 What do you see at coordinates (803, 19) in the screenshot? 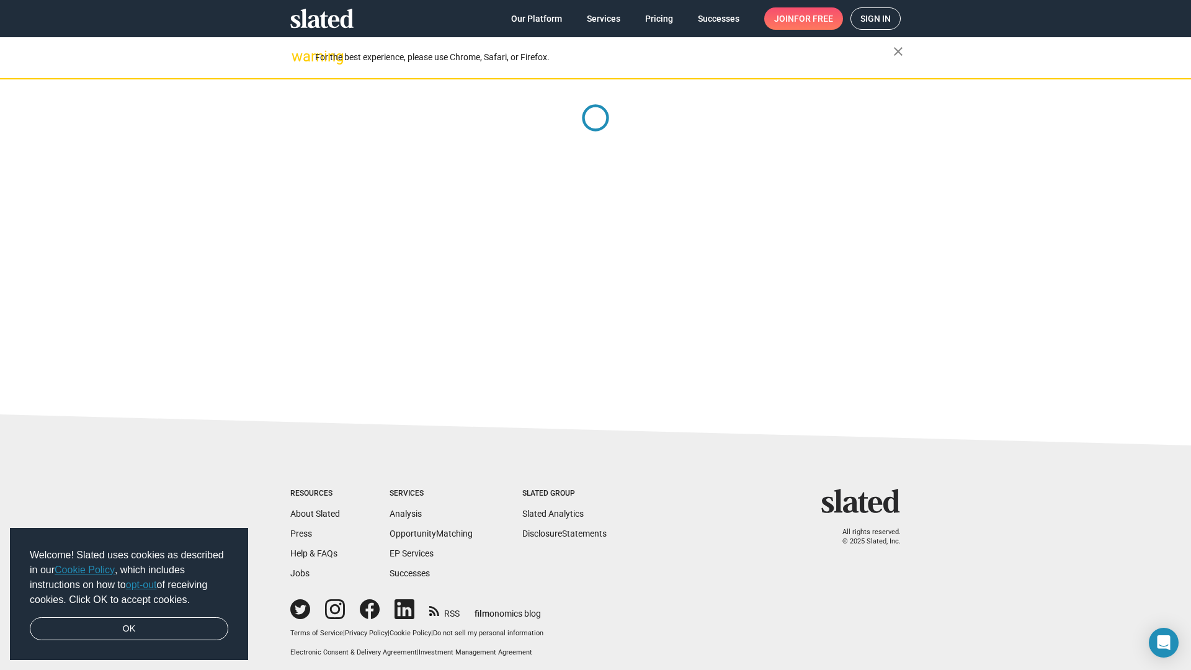
I see `span: Join` at bounding box center [803, 19].